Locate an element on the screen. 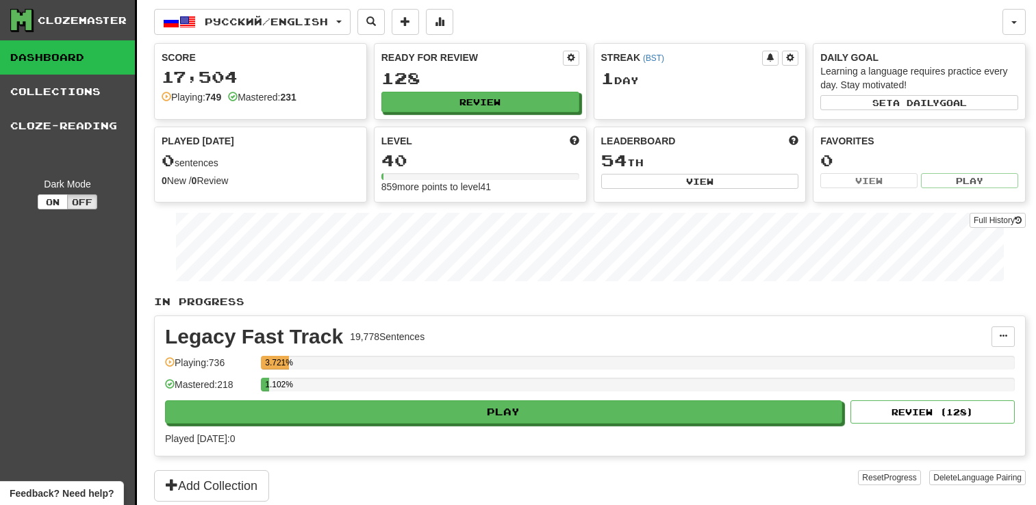 This screenshot has width=1036, height=505. button: Review is located at coordinates (480, 102).